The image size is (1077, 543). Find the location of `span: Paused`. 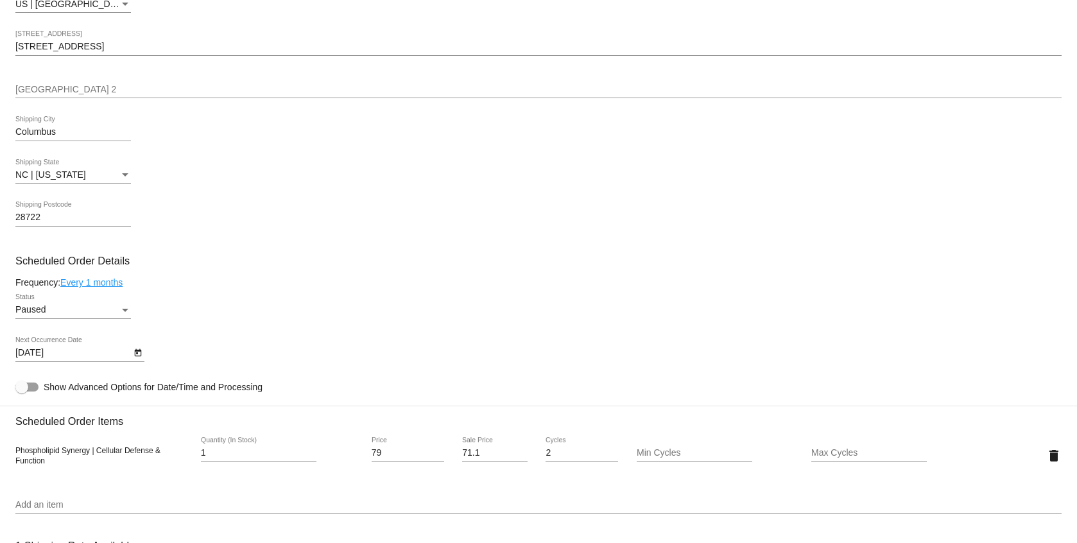

span: Paused is located at coordinates (30, 309).